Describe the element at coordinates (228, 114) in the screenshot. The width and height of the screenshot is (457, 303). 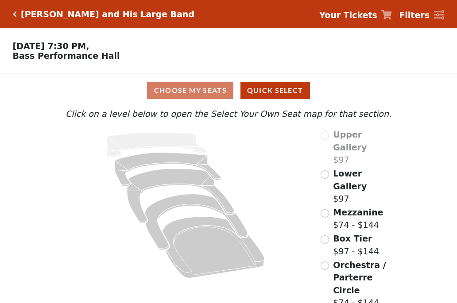
I see `p: Click on a level below to open the Select Your Own Seat map for that section.` at that location.